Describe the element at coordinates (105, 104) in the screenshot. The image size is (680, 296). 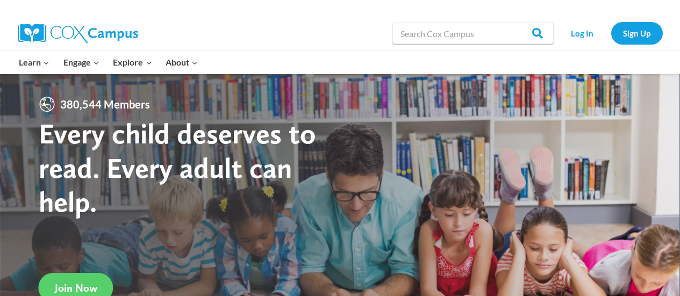
I see `span: 380,544 Members` at that location.